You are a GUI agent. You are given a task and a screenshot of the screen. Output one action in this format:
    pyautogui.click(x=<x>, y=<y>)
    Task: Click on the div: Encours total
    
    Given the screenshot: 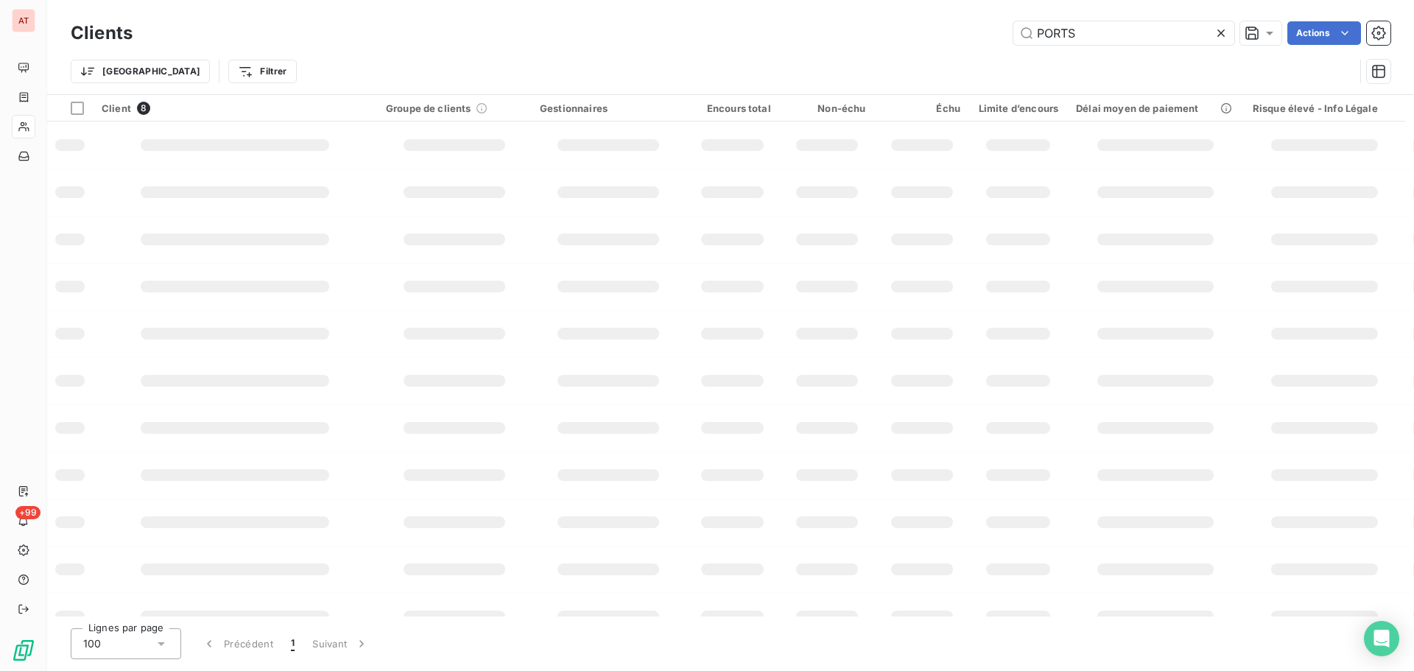 What is the action you would take?
    pyautogui.click(x=732, y=108)
    